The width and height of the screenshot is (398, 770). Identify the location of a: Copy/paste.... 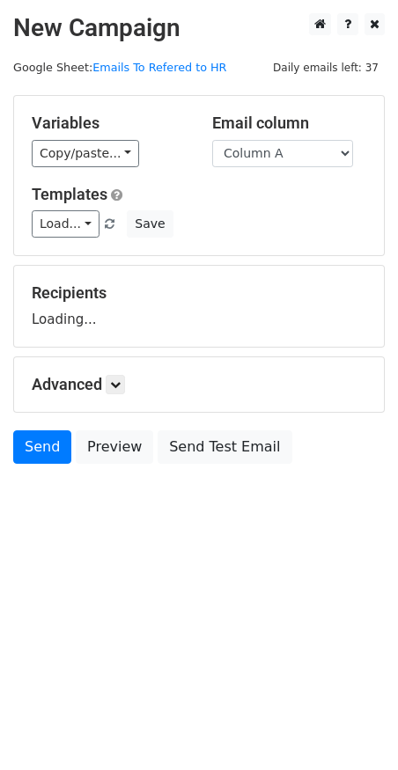
(85, 153).